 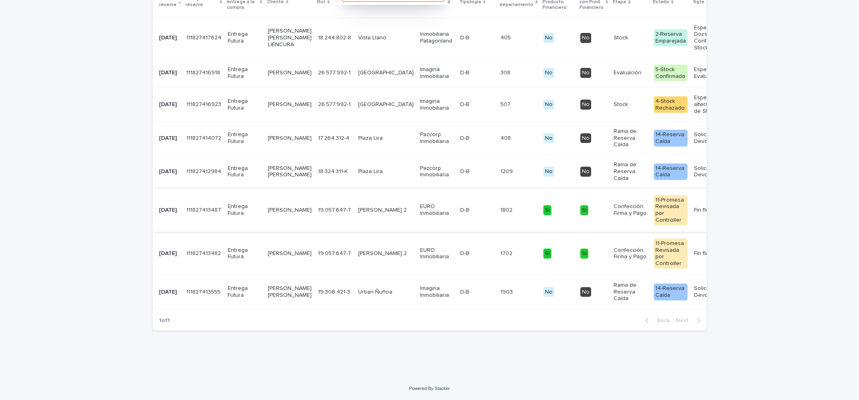 What do you see at coordinates (661, 321) in the screenshot?
I see `span: Back` at bounding box center [661, 321].